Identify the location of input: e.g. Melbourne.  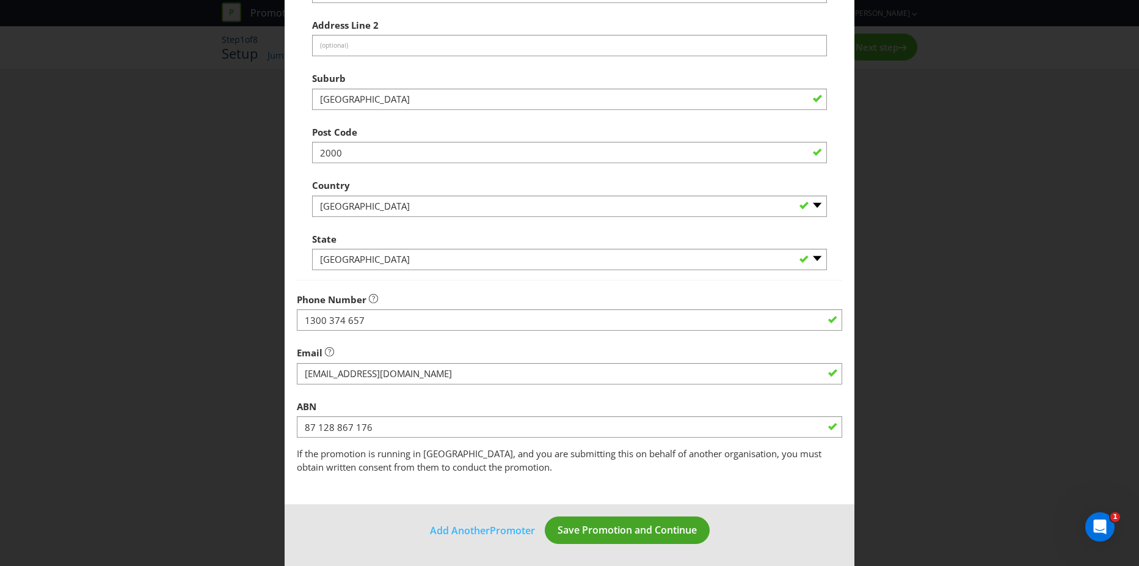
(569, 99).